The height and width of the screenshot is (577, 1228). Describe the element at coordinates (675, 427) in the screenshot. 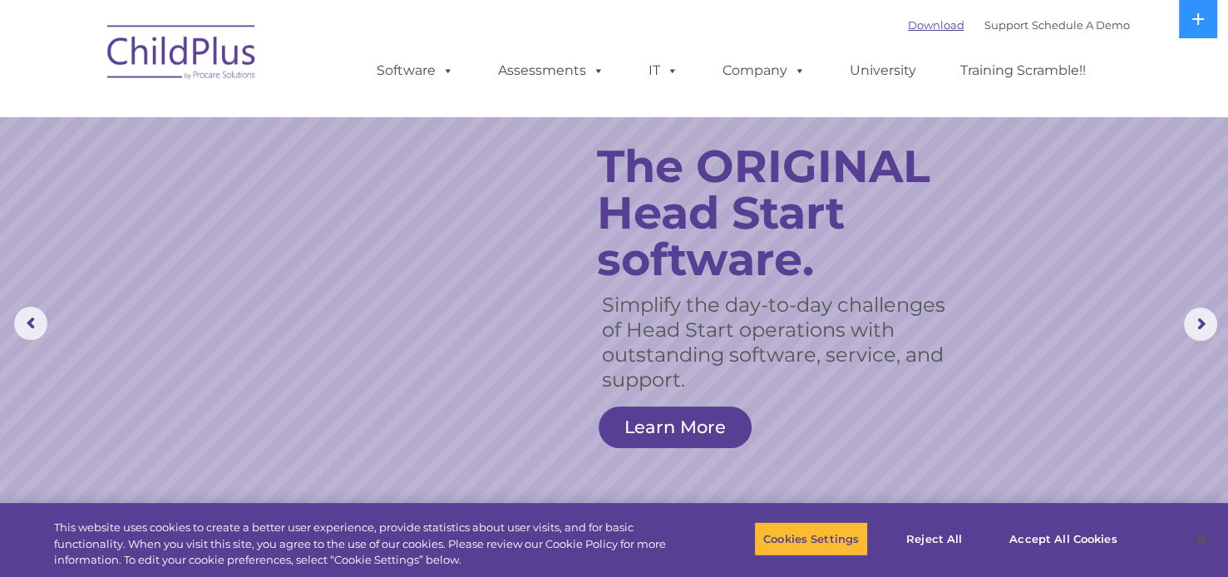

I see `a: Learn More` at that location.